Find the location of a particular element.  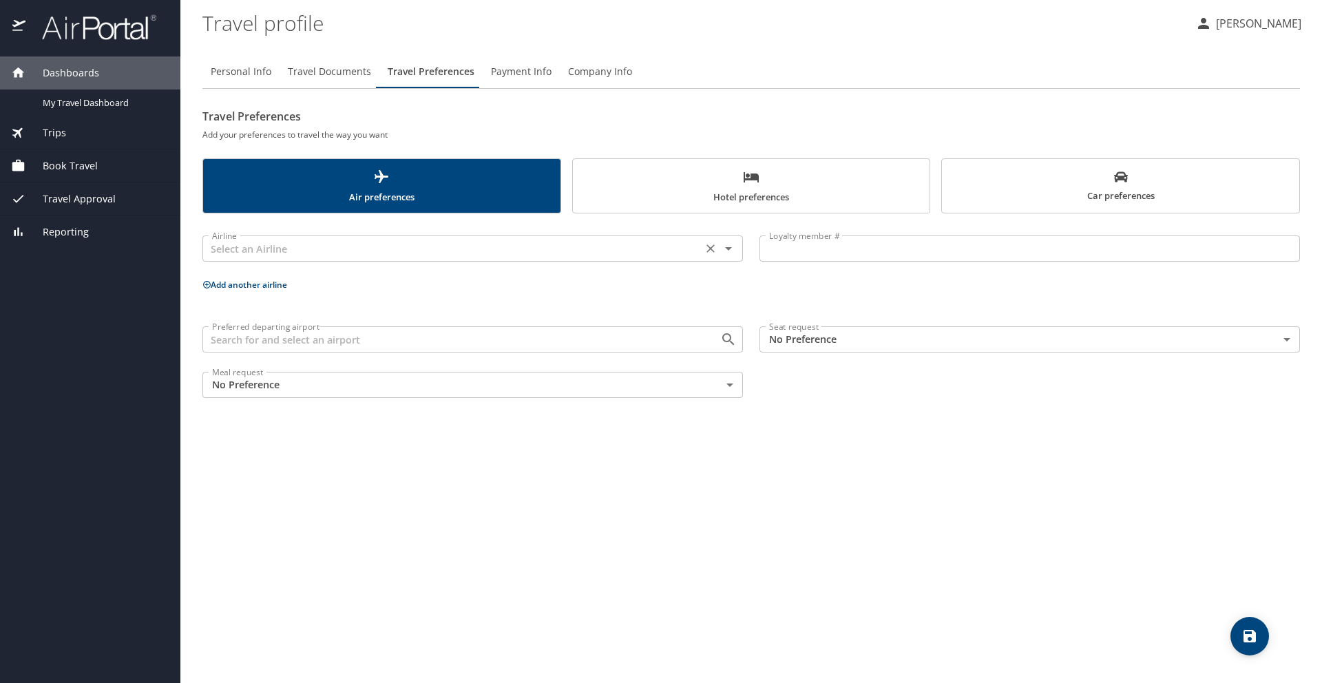

span: My Travel Dashboard is located at coordinates (103, 103).